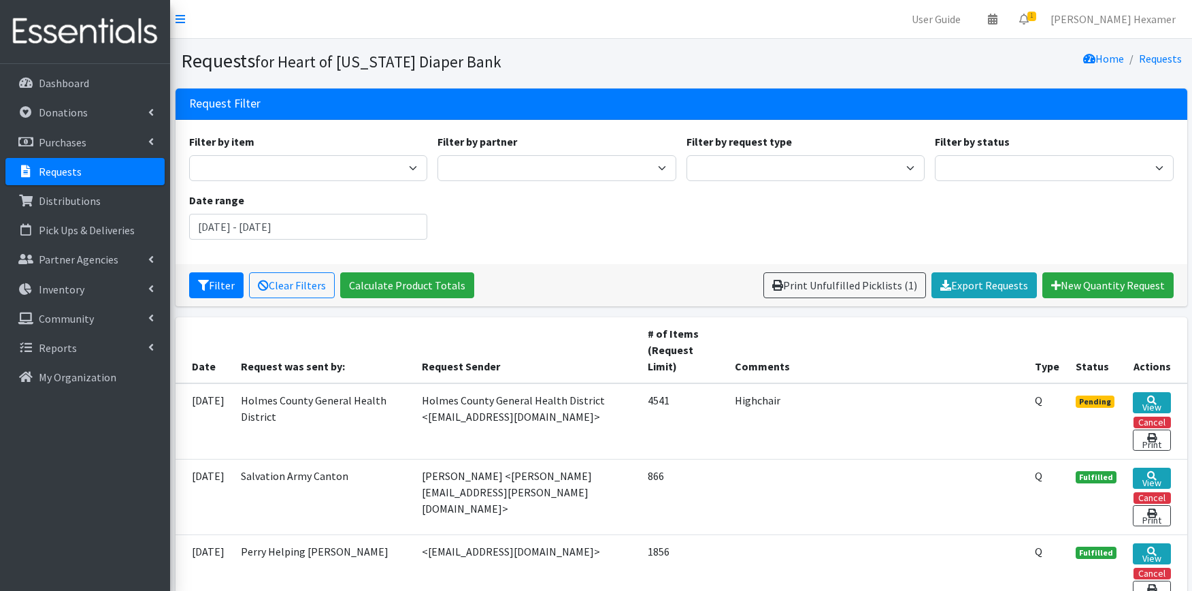 The width and height of the screenshot is (1192, 591). I want to click on th: # of Items (Request Limit), so click(683, 350).